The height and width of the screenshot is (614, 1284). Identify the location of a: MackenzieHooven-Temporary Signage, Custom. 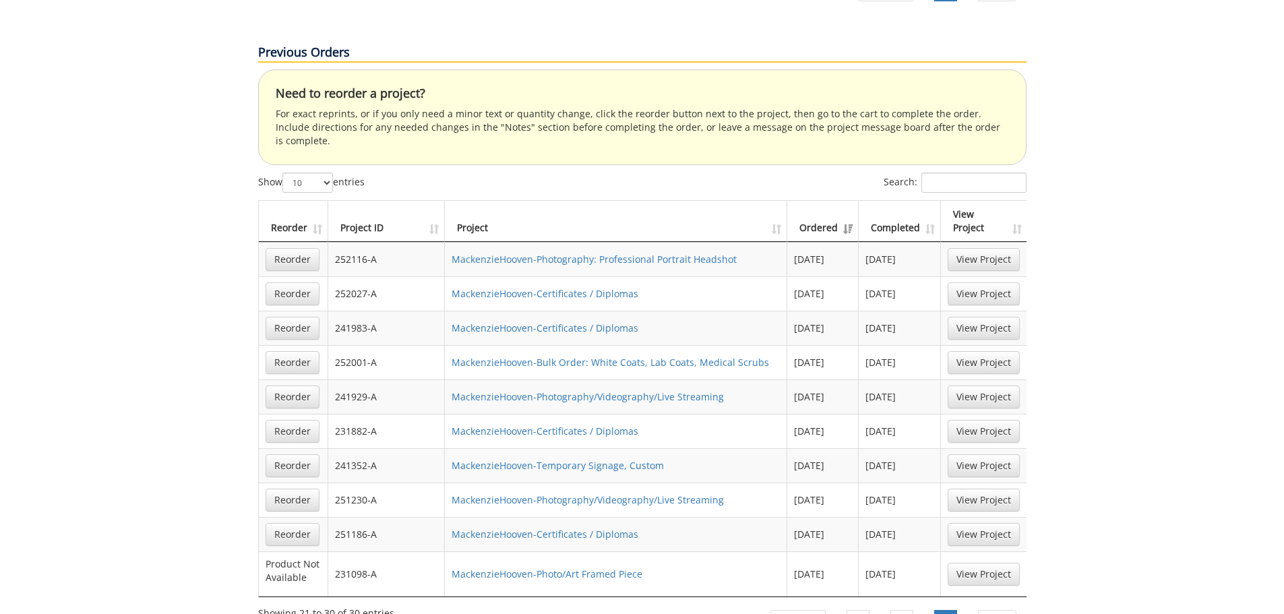
(557, 465).